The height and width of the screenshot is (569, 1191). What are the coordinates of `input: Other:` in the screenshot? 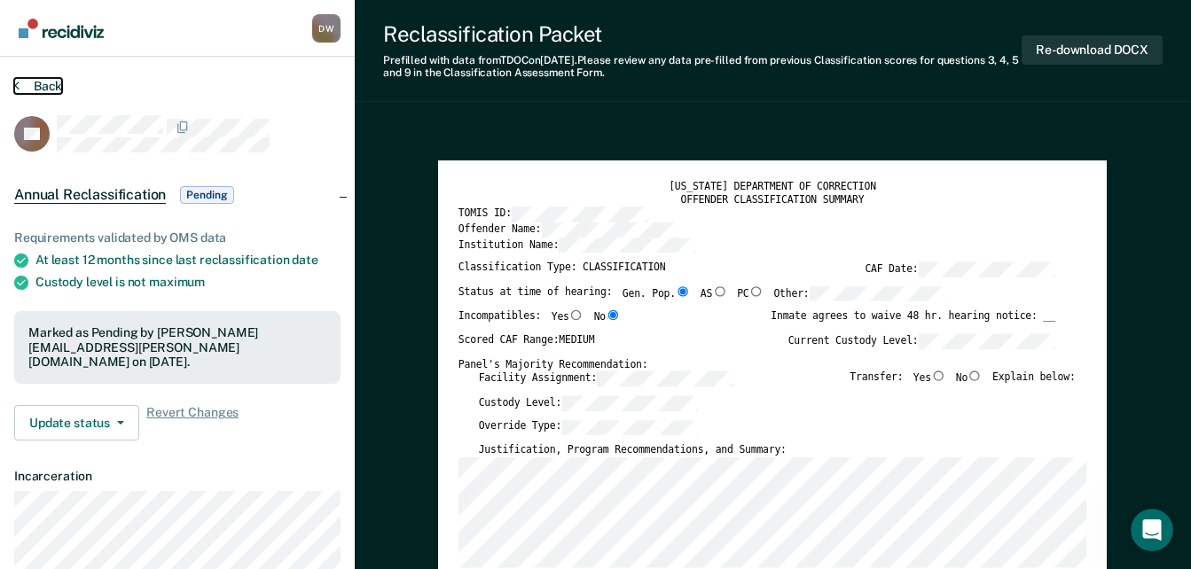 It's located at (878, 293).